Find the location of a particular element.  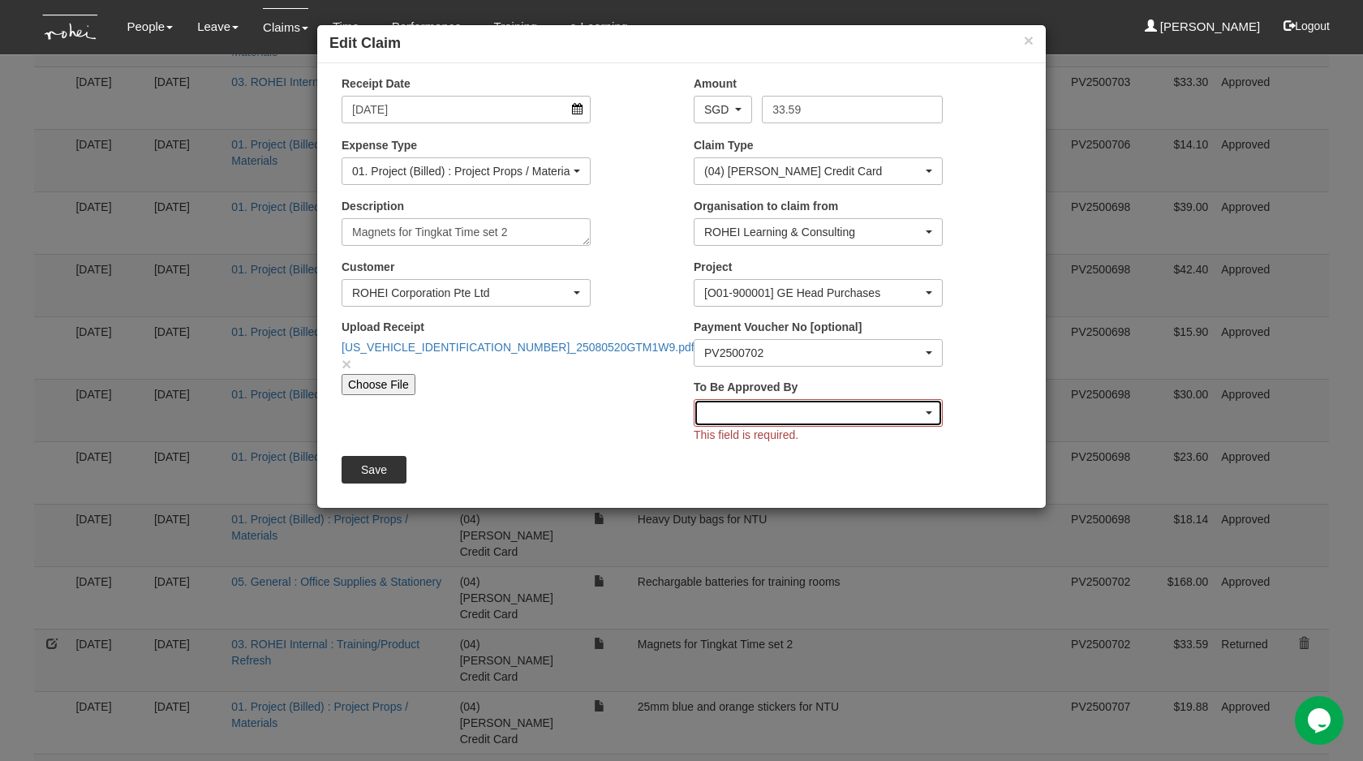

label: Customer is located at coordinates (368, 267).